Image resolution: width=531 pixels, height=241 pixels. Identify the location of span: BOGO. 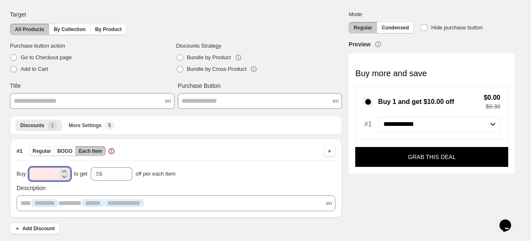
(65, 151).